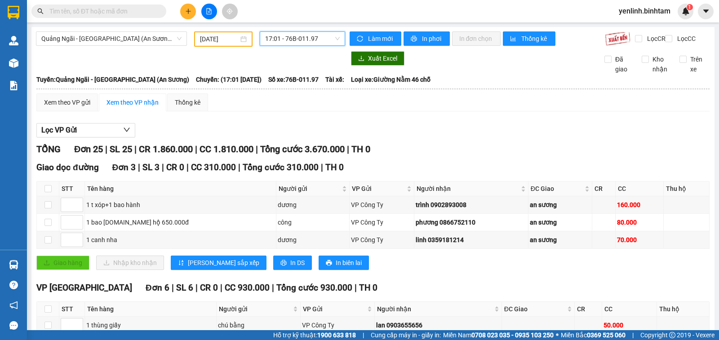 The image size is (719, 340). I want to click on span: Người nhận, so click(467, 189).